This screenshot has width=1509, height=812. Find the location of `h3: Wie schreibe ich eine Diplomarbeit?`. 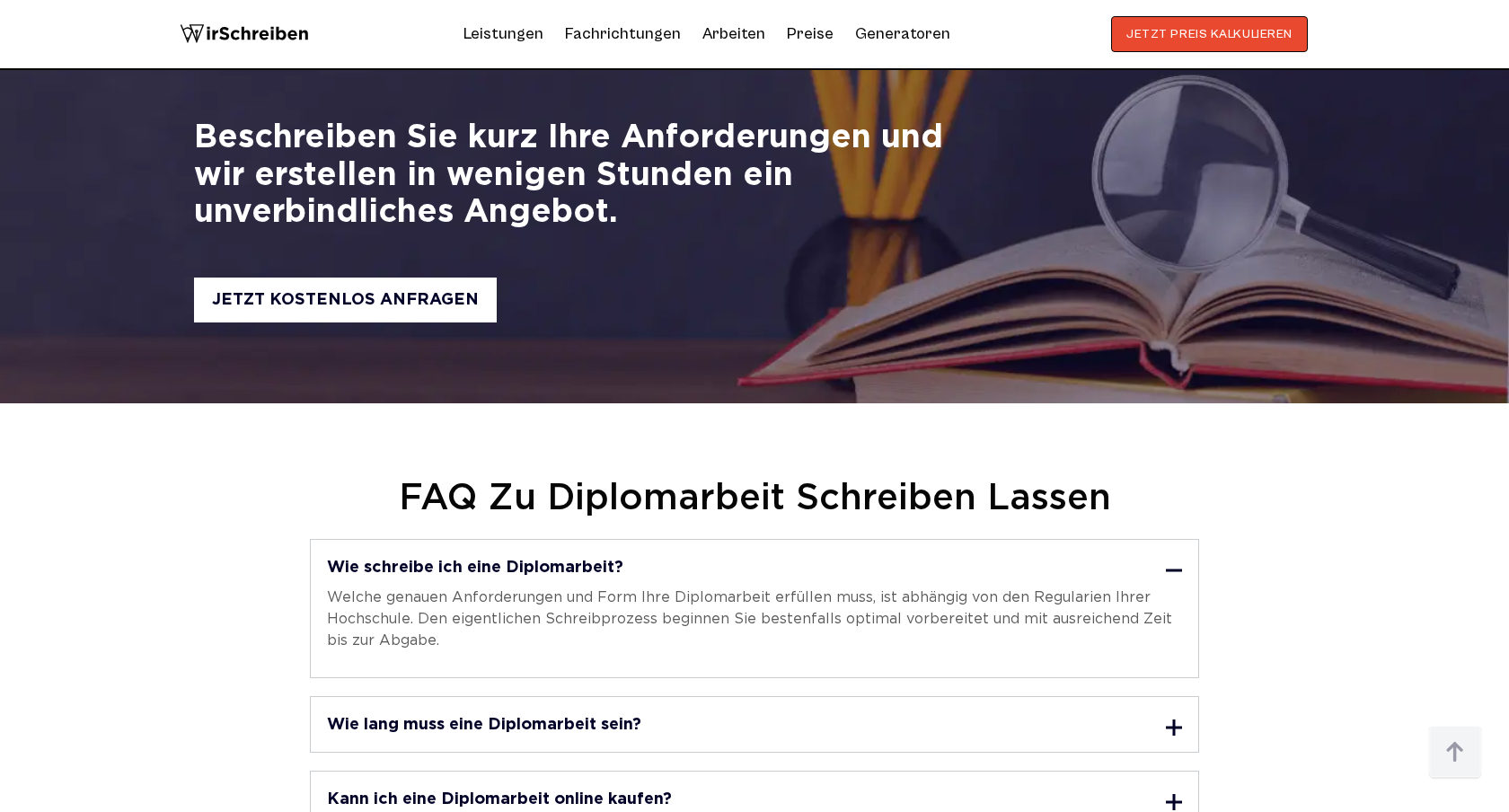

h3: Wie schreibe ich eine Diplomarbeit? is located at coordinates (475, 567).